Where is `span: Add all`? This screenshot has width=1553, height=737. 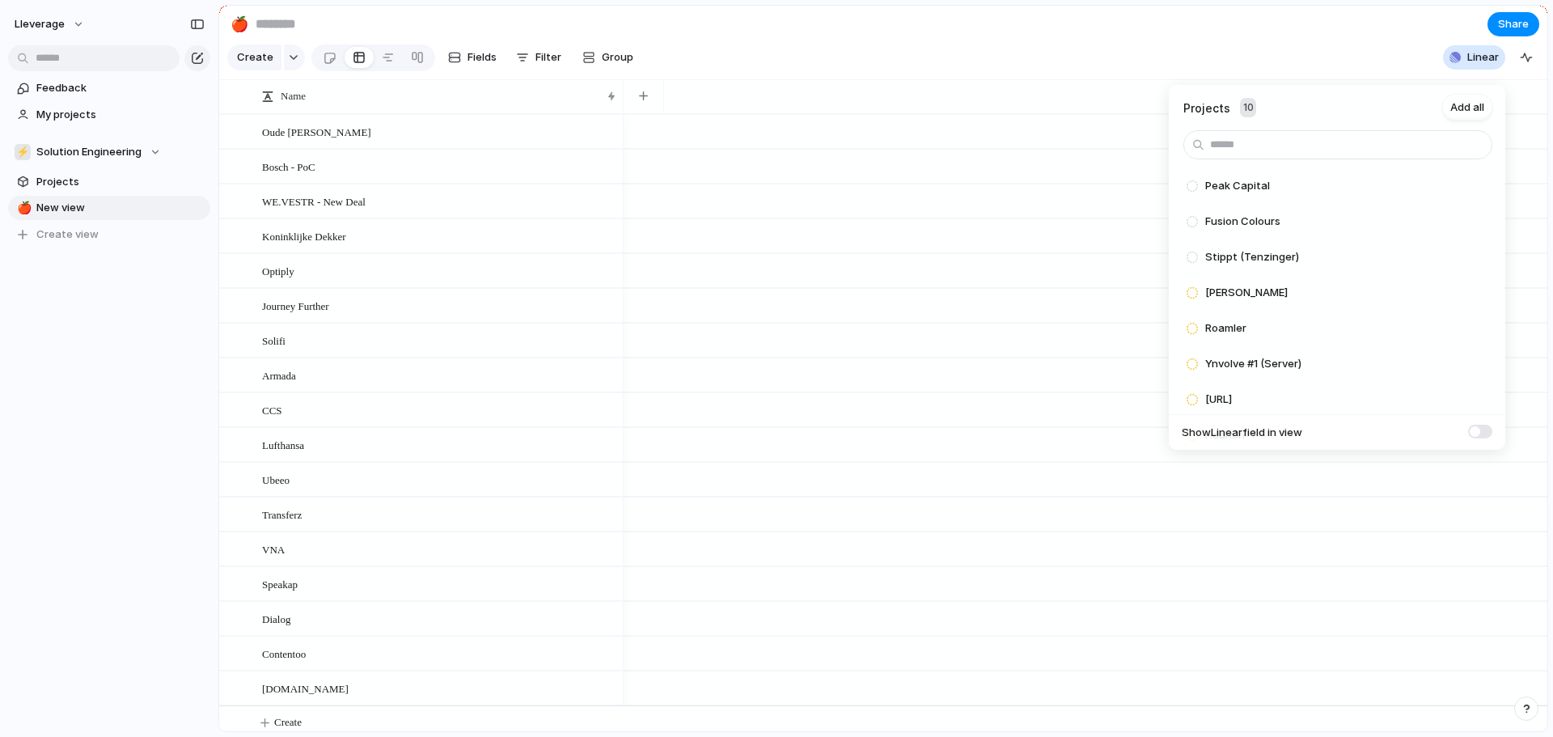 span: Add all is located at coordinates (1467, 108).